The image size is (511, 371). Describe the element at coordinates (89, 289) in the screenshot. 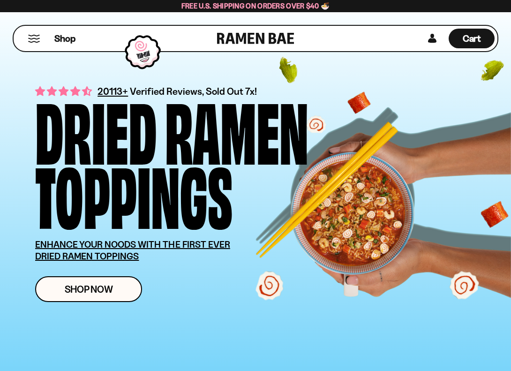

I see `a: Shop Now` at that location.